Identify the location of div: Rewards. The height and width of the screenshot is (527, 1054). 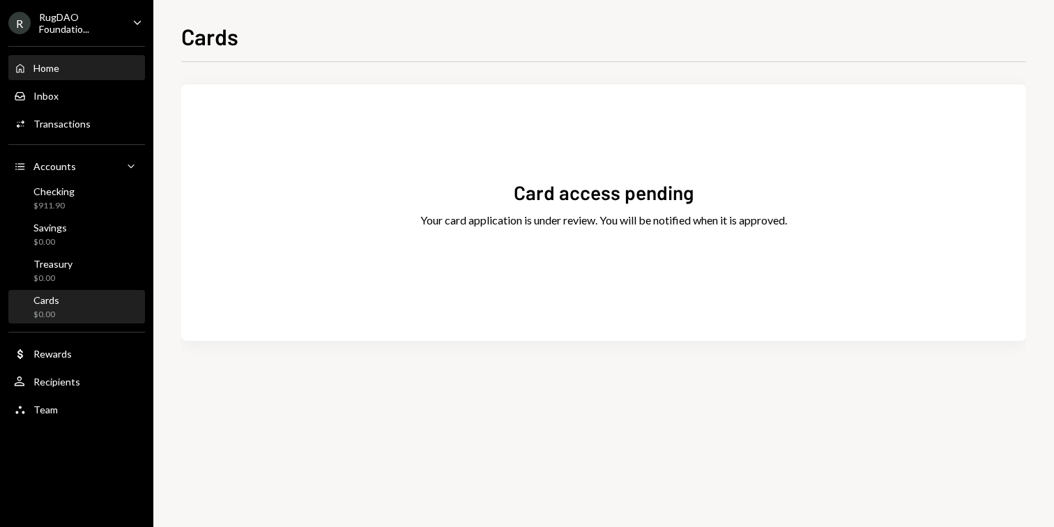
(52, 354).